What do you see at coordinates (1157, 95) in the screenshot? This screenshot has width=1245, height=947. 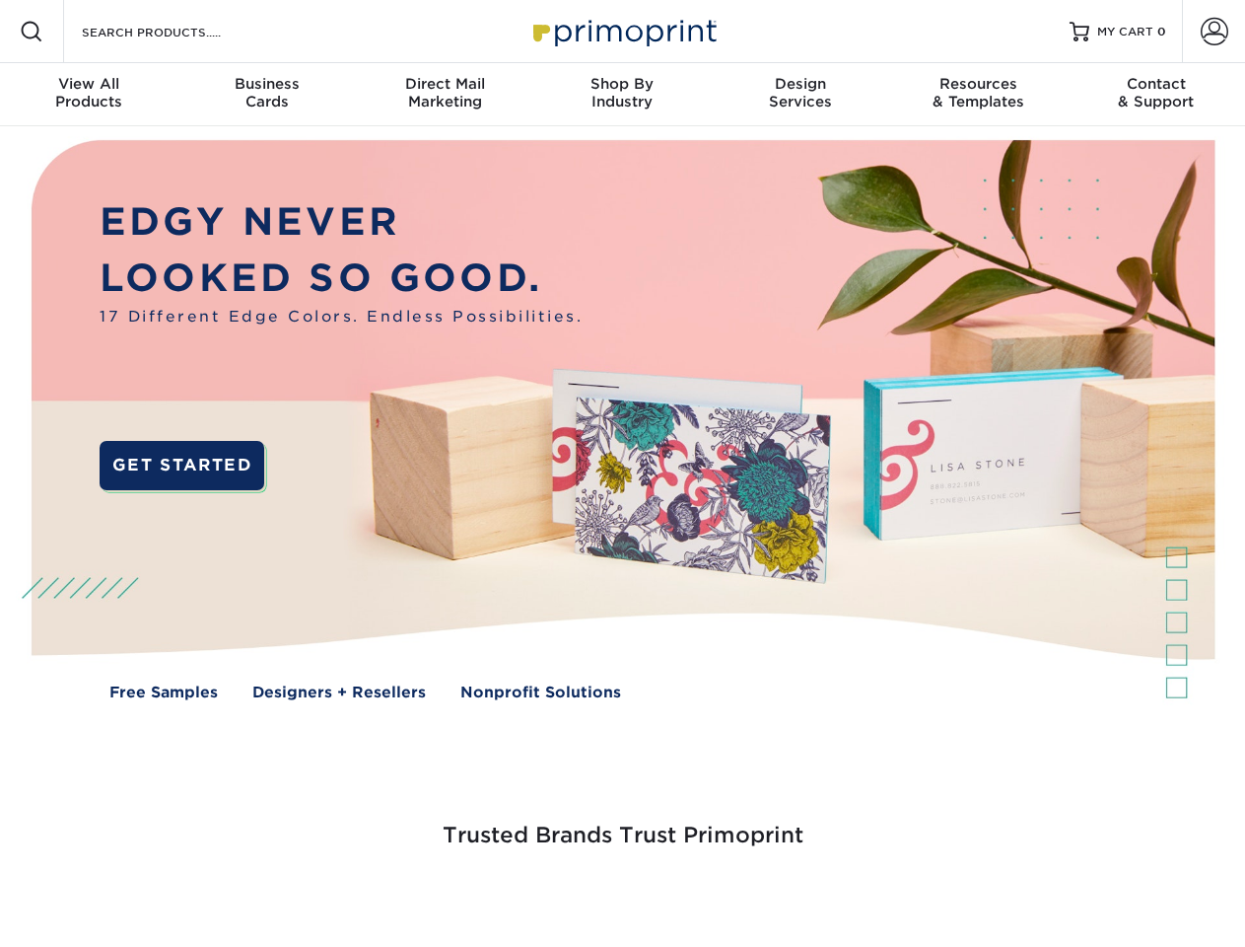 I see `a: Contact& Support` at bounding box center [1157, 95].